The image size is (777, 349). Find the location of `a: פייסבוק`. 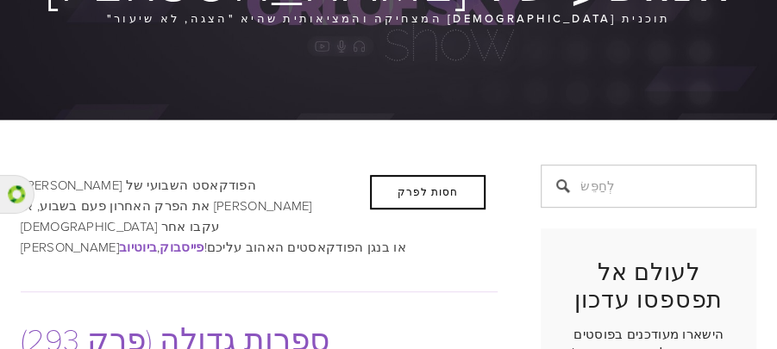

a: פייסבוק is located at coordinates (181, 247).